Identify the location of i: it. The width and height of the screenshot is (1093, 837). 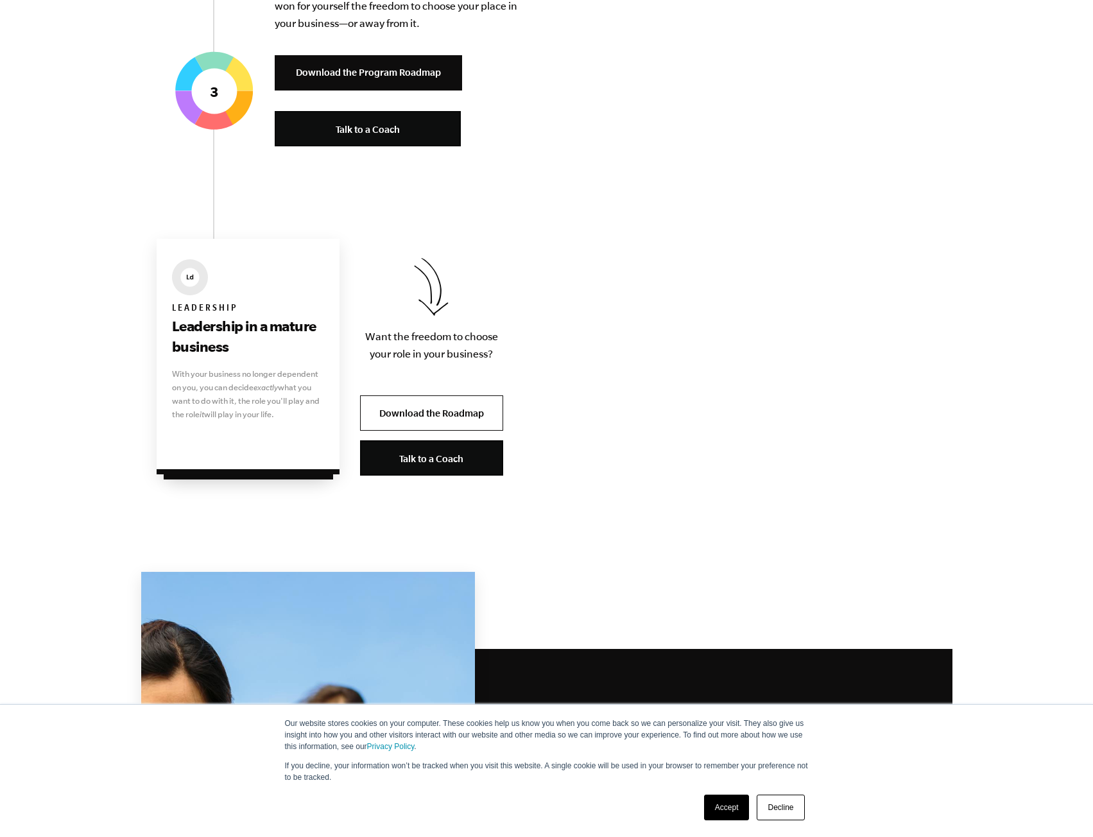
(201, 414).